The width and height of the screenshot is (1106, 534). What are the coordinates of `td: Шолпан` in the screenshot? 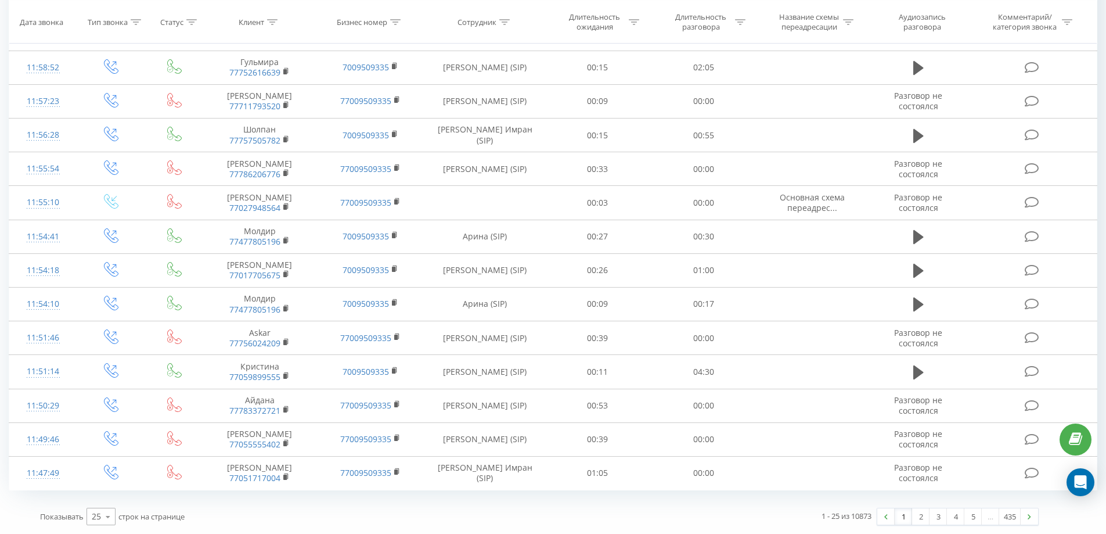 It's located at (260, 135).